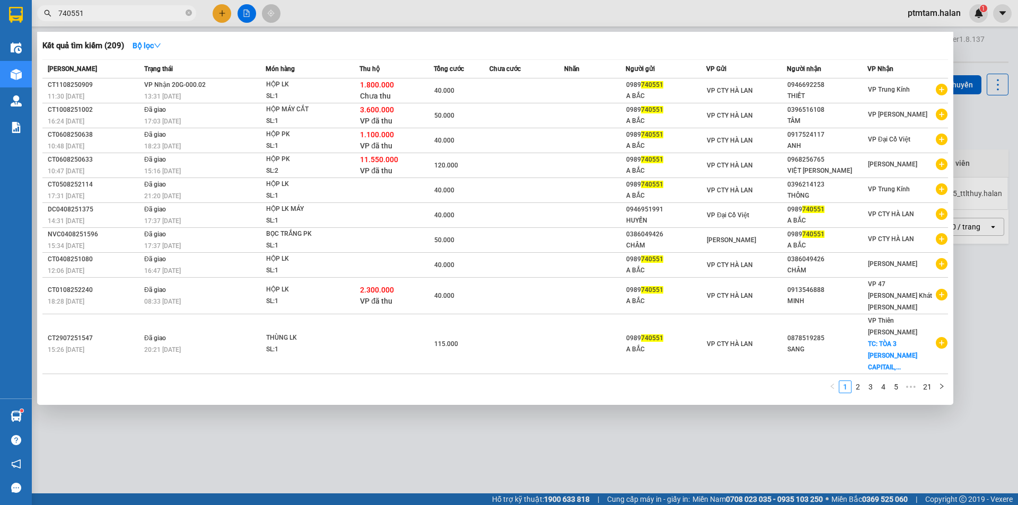  I want to click on li: 1, so click(845, 387).